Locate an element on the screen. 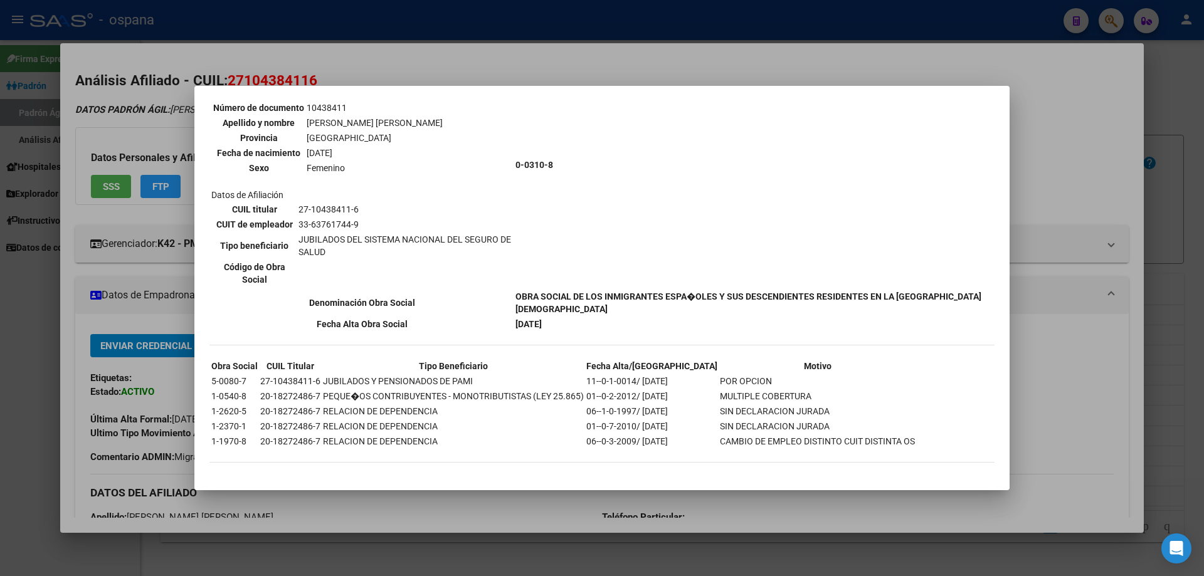 This screenshot has width=1204, height=576. th: Tipo beneficiario is located at coordinates (255, 246).